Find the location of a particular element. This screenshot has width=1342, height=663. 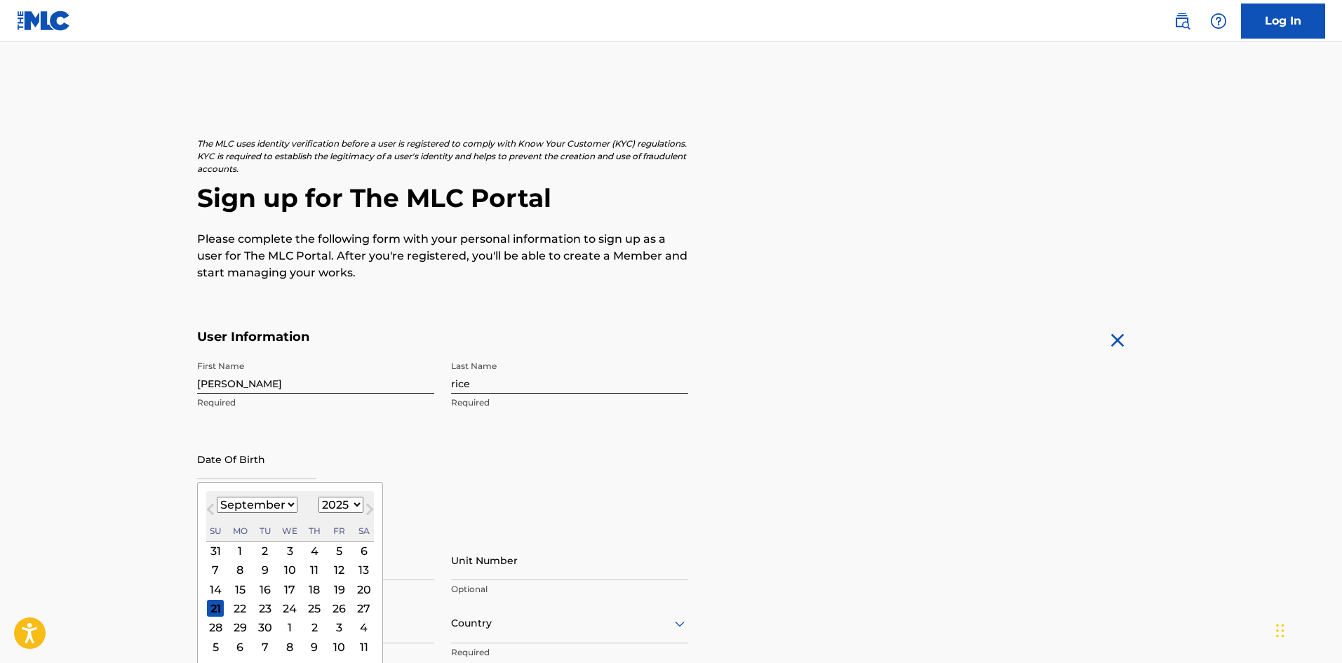

h2: Sign up for The MLC Portal is located at coordinates (671, 198).